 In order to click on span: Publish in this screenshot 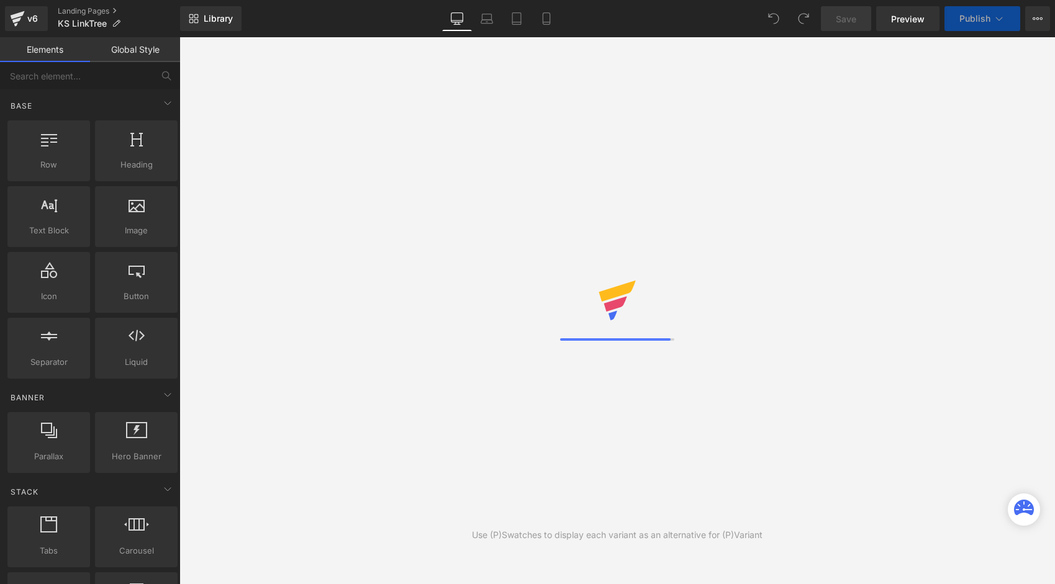, I will do `click(975, 19)`.